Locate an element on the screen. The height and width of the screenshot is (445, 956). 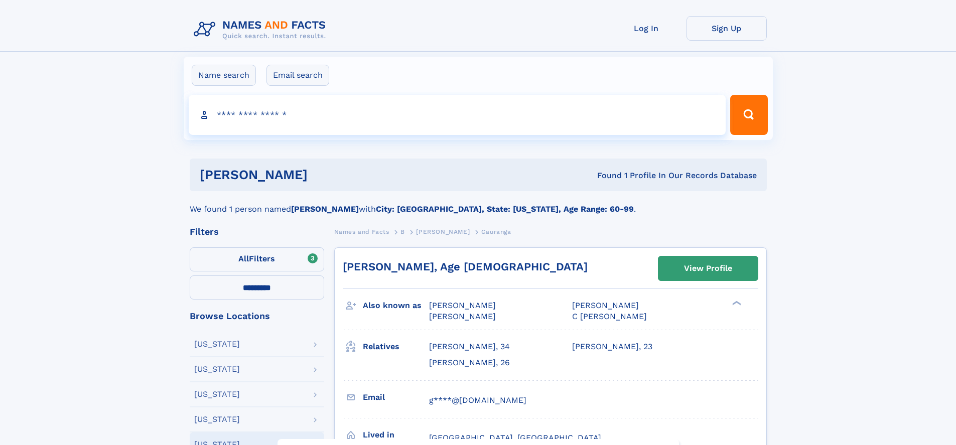
label: Name search is located at coordinates (224, 75).